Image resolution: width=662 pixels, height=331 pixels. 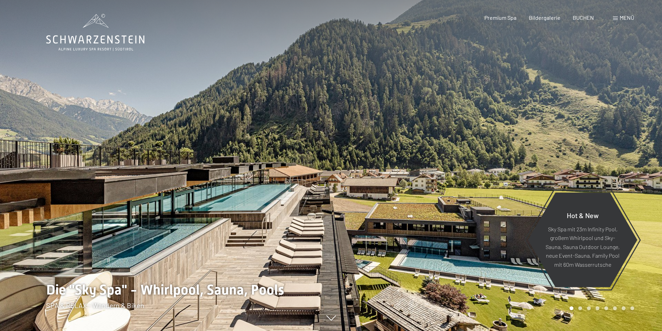 I want to click on a: Premium Spa, so click(x=500, y=17).